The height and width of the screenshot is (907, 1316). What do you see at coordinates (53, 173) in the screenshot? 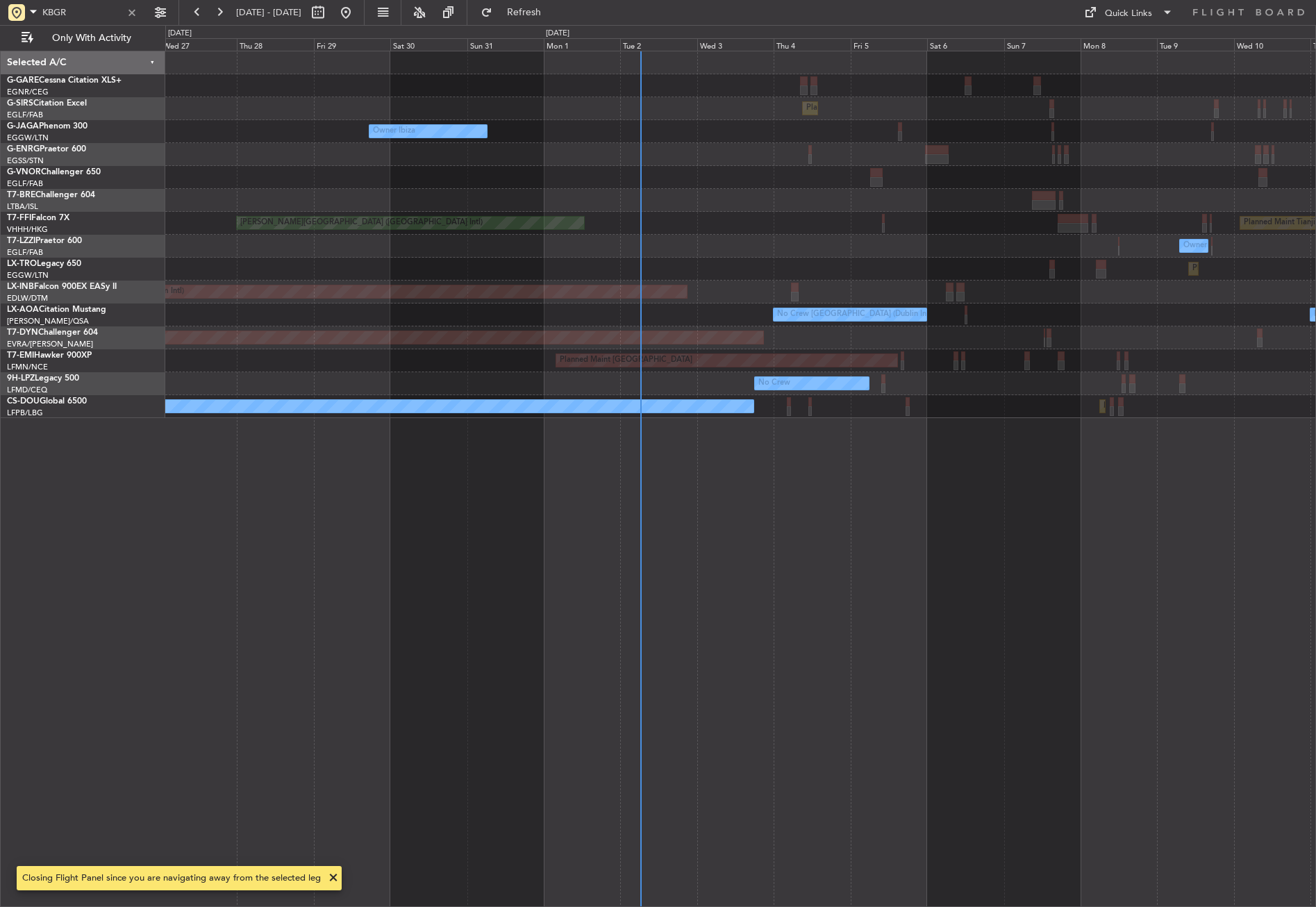
I see `a: G-VNORChallenger 650` at bounding box center [53, 173].